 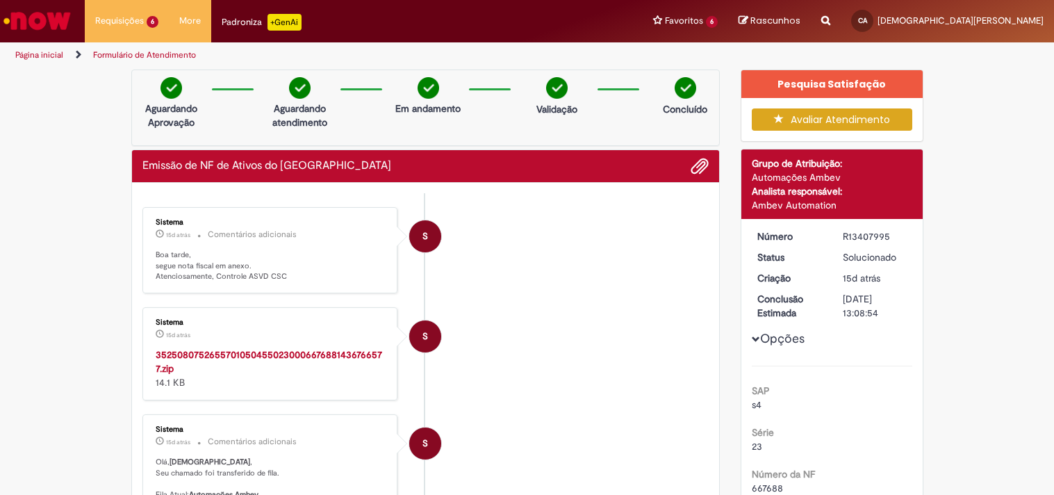 I want to click on dt: Status, so click(x=789, y=257).